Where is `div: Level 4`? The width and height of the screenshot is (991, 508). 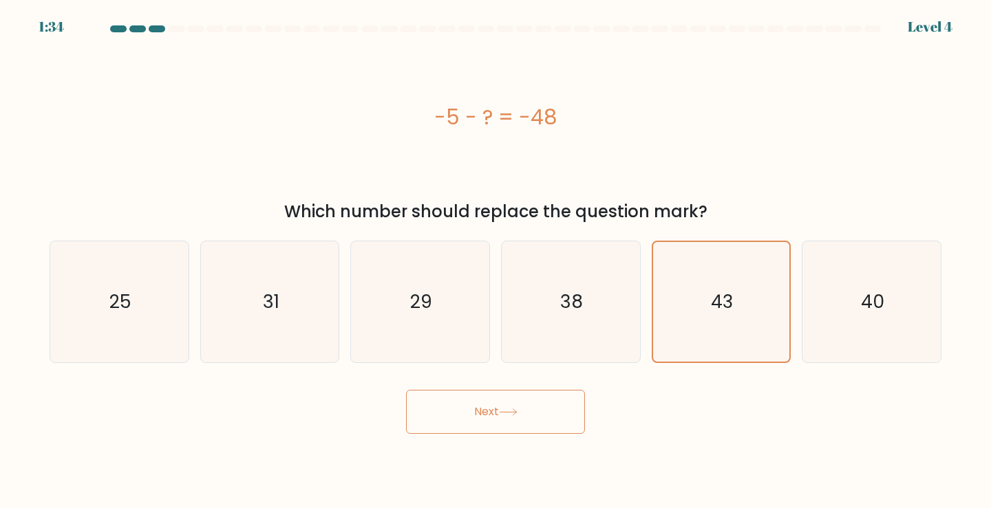 div: Level 4 is located at coordinates (929, 27).